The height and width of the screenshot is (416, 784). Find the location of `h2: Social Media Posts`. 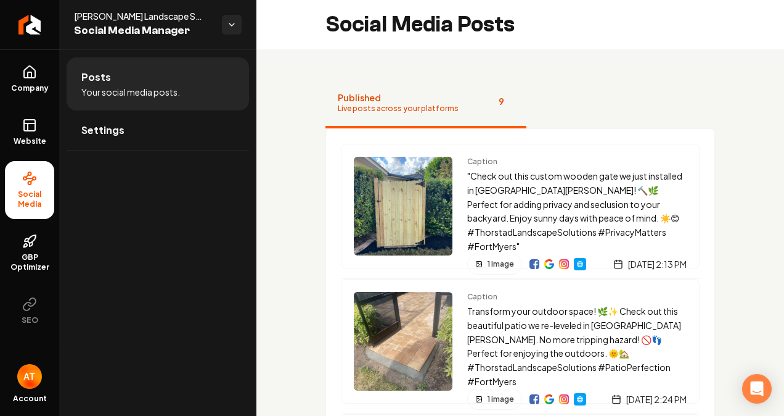

h2: Social Media Posts is located at coordinates (420, 25).